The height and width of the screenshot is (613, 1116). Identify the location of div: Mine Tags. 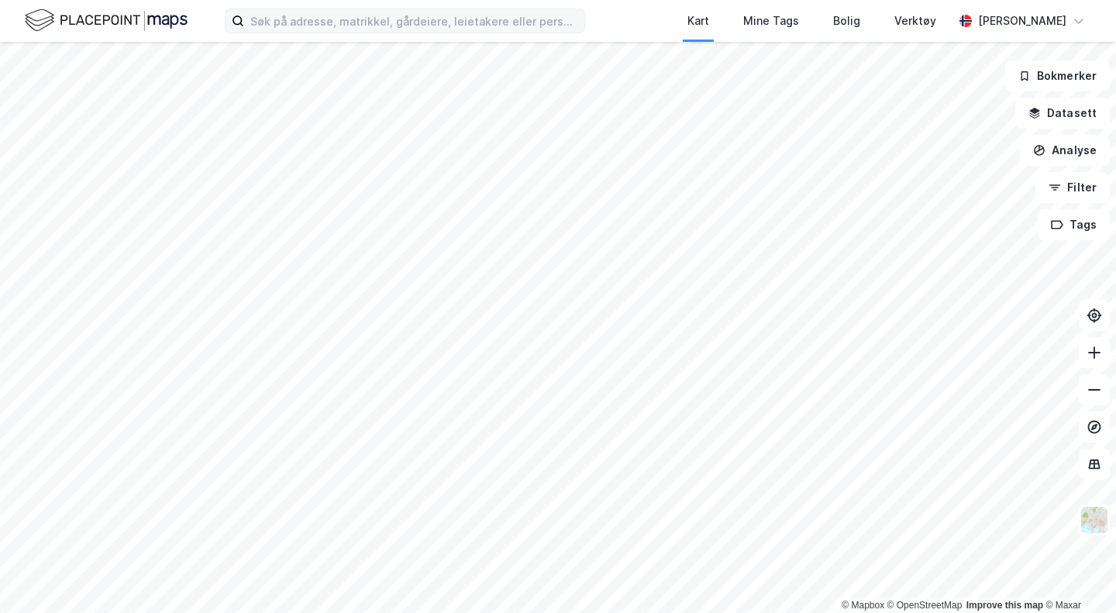
(771, 21).